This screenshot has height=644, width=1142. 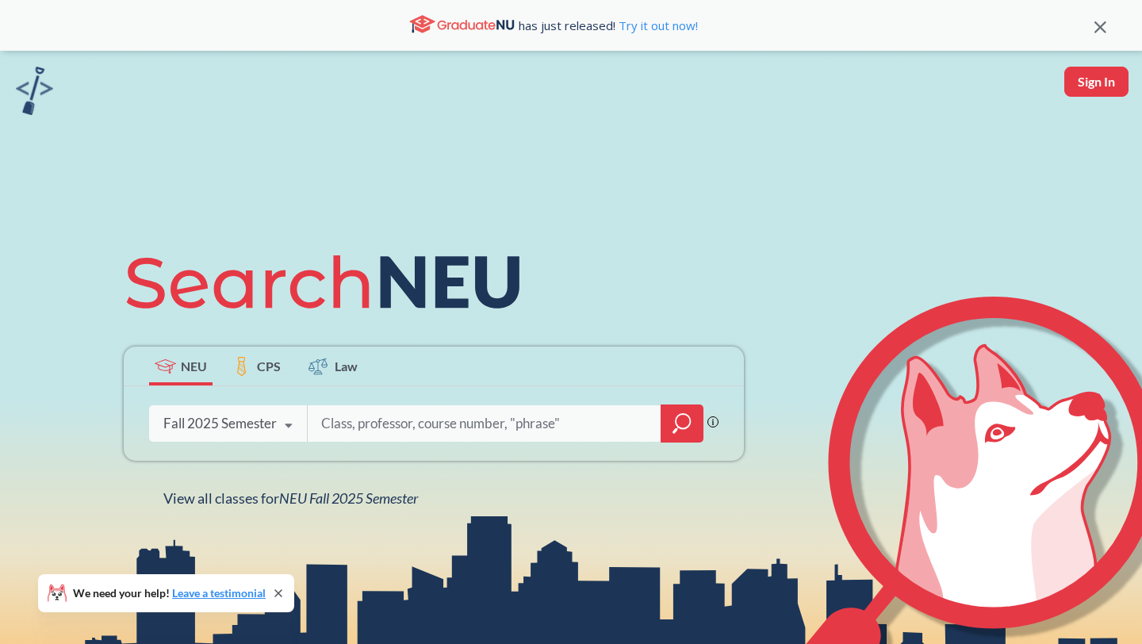 What do you see at coordinates (220, 423) in the screenshot?
I see `div: Fall 2025 Semester` at bounding box center [220, 423].